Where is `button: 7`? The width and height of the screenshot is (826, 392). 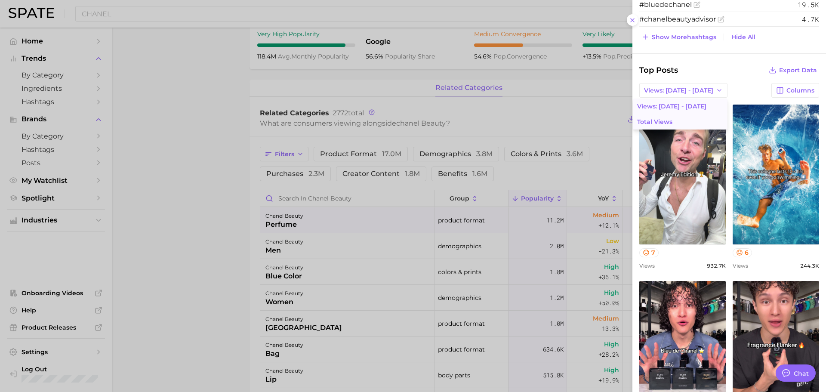 button: 7 is located at coordinates (649, 253).